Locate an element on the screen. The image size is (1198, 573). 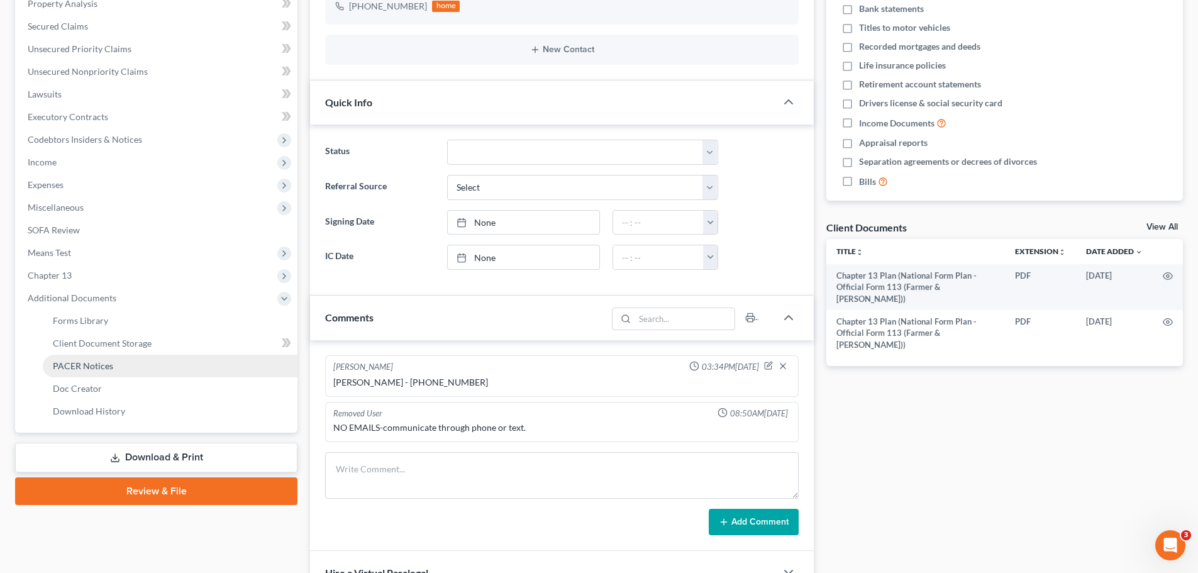
label: Signing Date is located at coordinates (379, 223).